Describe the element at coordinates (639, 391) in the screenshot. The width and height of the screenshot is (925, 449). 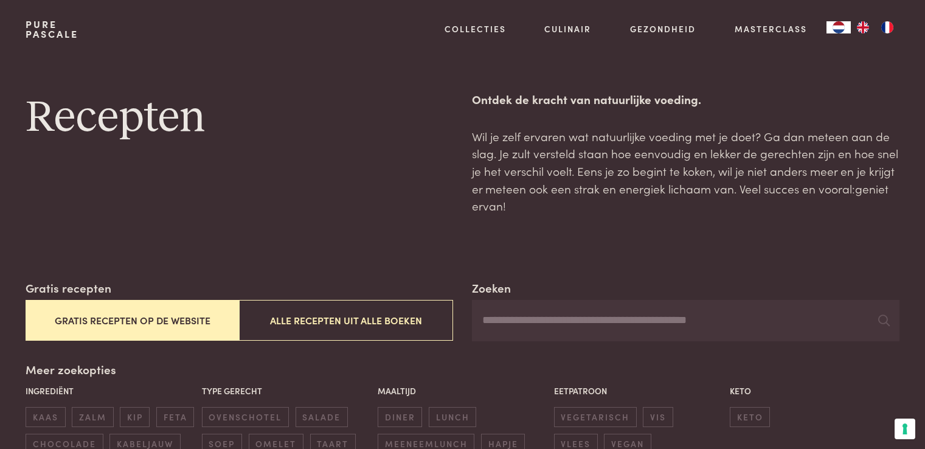
I see `p: Eetpatroon` at that location.